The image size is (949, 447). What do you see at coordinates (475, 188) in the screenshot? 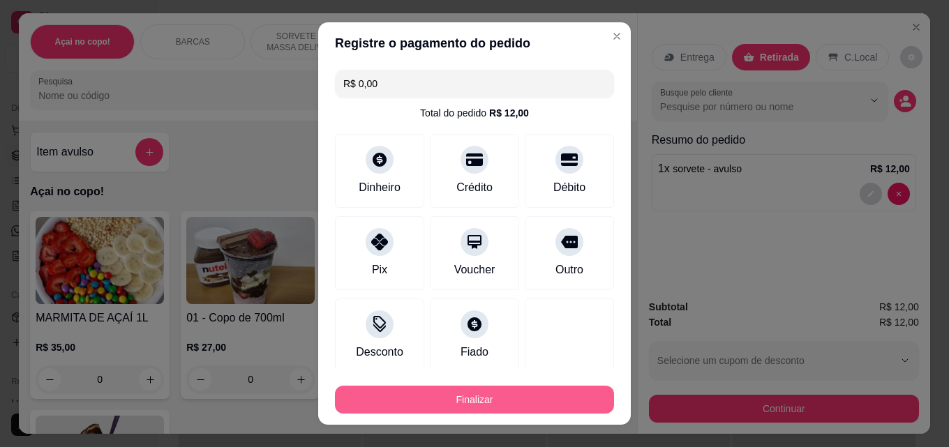
I see `div: Crédito` at bounding box center [475, 188].